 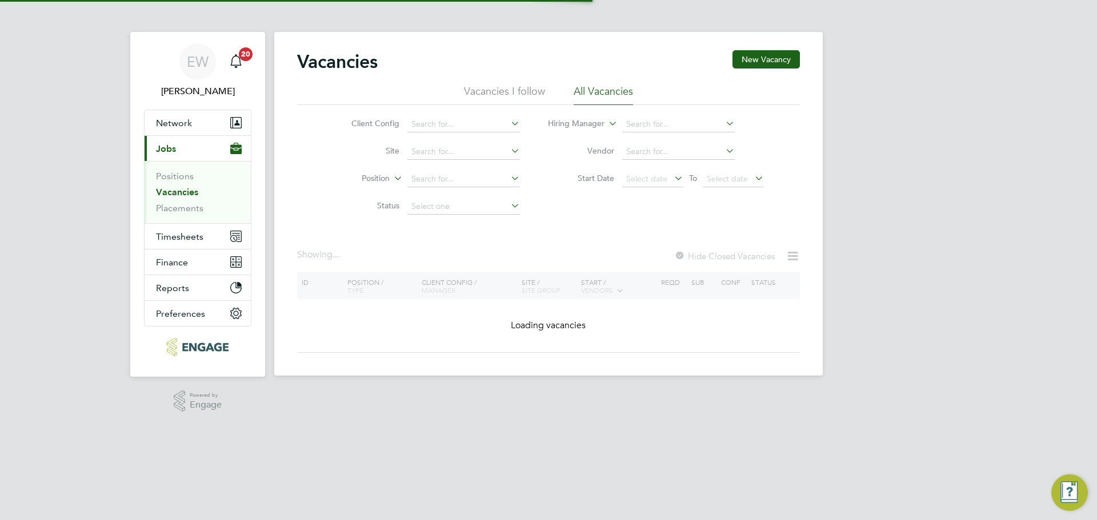 I want to click on span: EW, so click(x=198, y=62).